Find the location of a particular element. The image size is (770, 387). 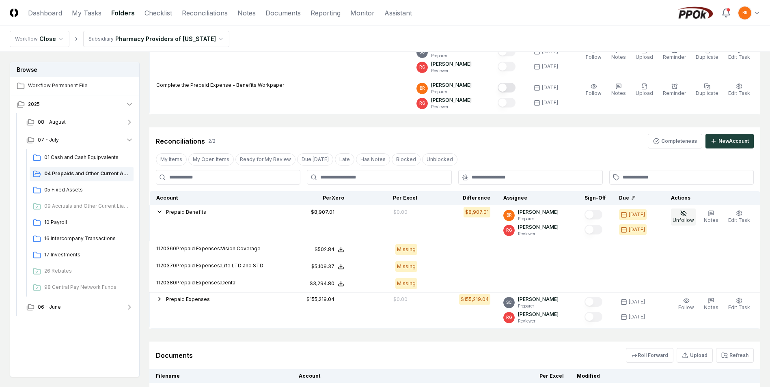

div: Subsidiary is located at coordinates (101, 39).